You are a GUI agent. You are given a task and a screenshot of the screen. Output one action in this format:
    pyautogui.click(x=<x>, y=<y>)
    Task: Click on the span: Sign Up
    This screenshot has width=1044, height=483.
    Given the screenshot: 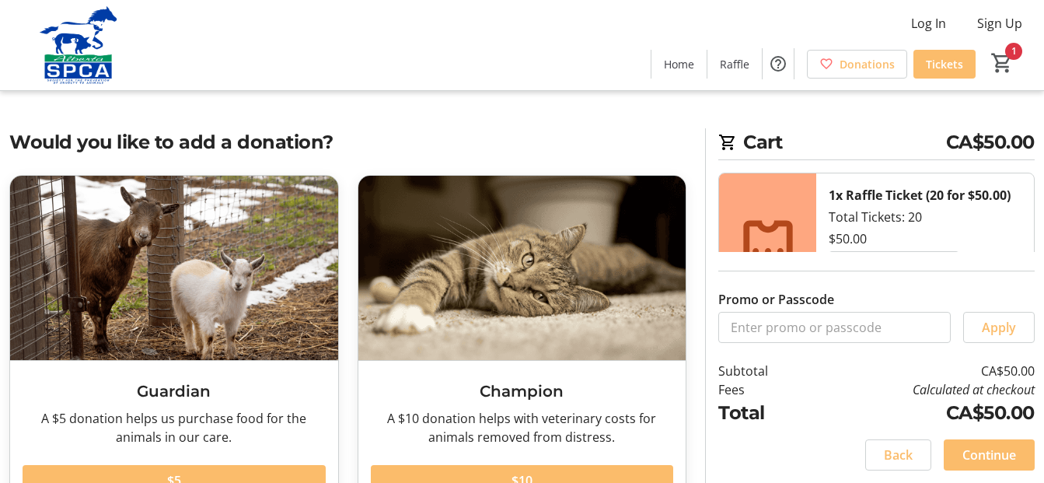 What is the action you would take?
    pyautogui.click(x=1000, y=23)
    